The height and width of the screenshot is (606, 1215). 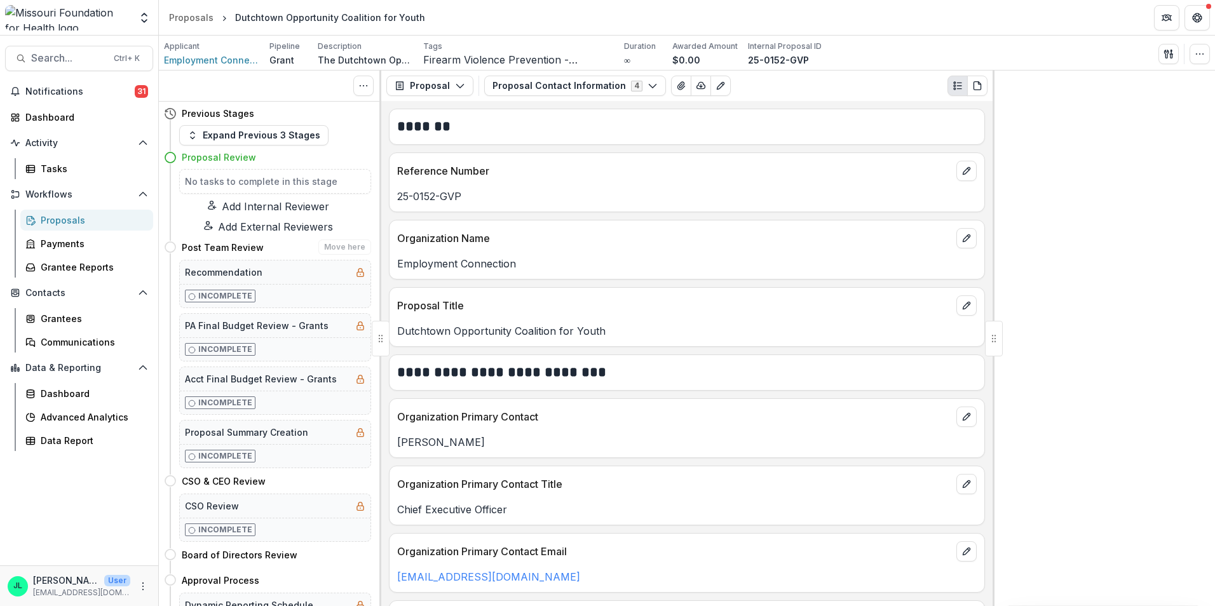 I want to click on button: Open Activity, so click(x=79, y=143).